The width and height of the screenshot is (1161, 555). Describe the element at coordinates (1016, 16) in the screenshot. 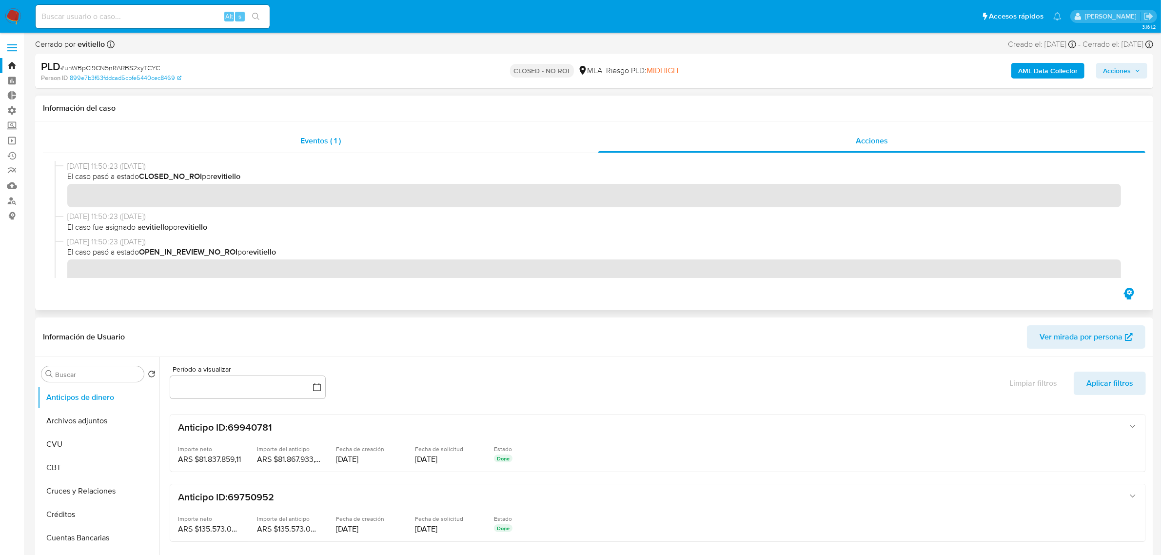

I see `span: Accesos rápidos` at that location.